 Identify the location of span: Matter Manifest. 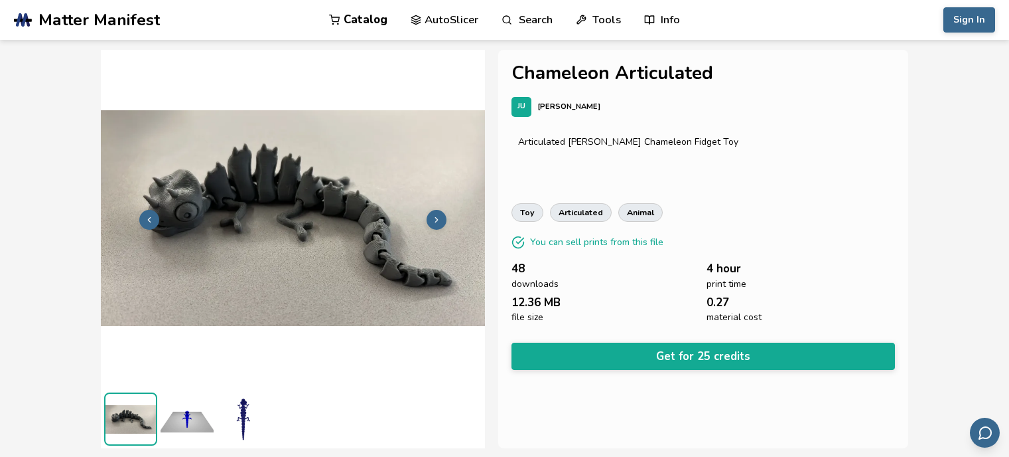
(99, 20).